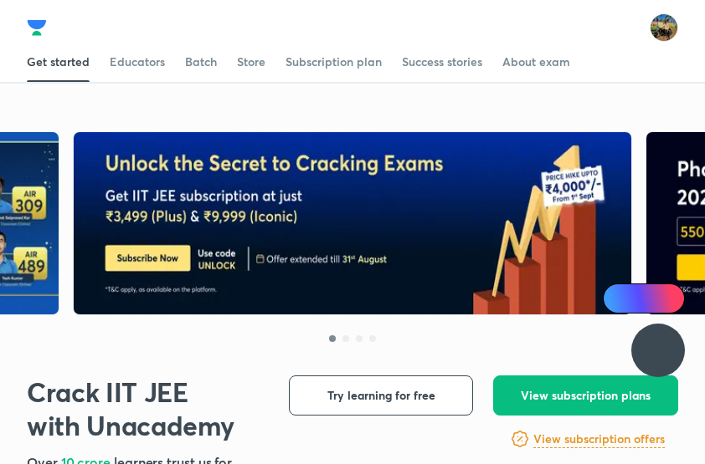 Image resolution: width=705 pixels, height=464 pixels. What do you see at coordinates (664, 28) in the screenshot?
I see `img: Shivam Munot` at bounding box center [664, 28].